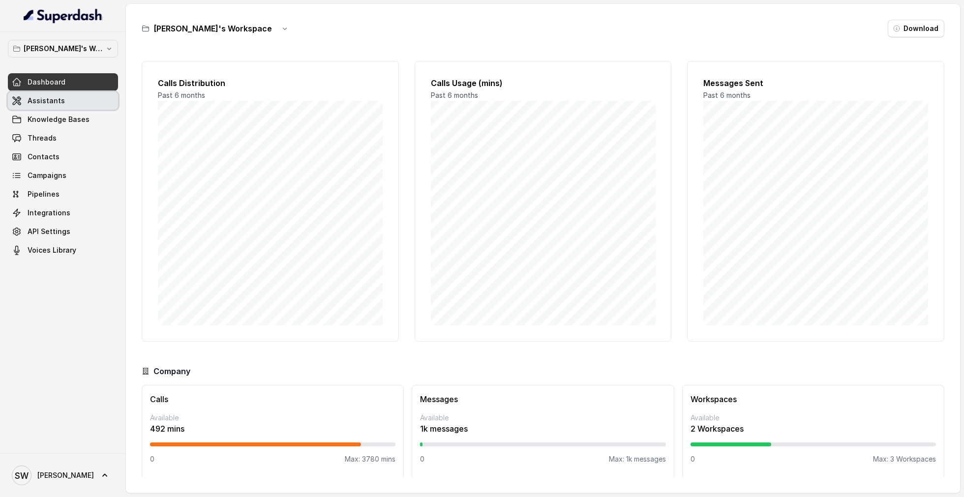 The width and height of the screenshot is (964, 497). I want to click on a: API Settings, so click(63, 232).